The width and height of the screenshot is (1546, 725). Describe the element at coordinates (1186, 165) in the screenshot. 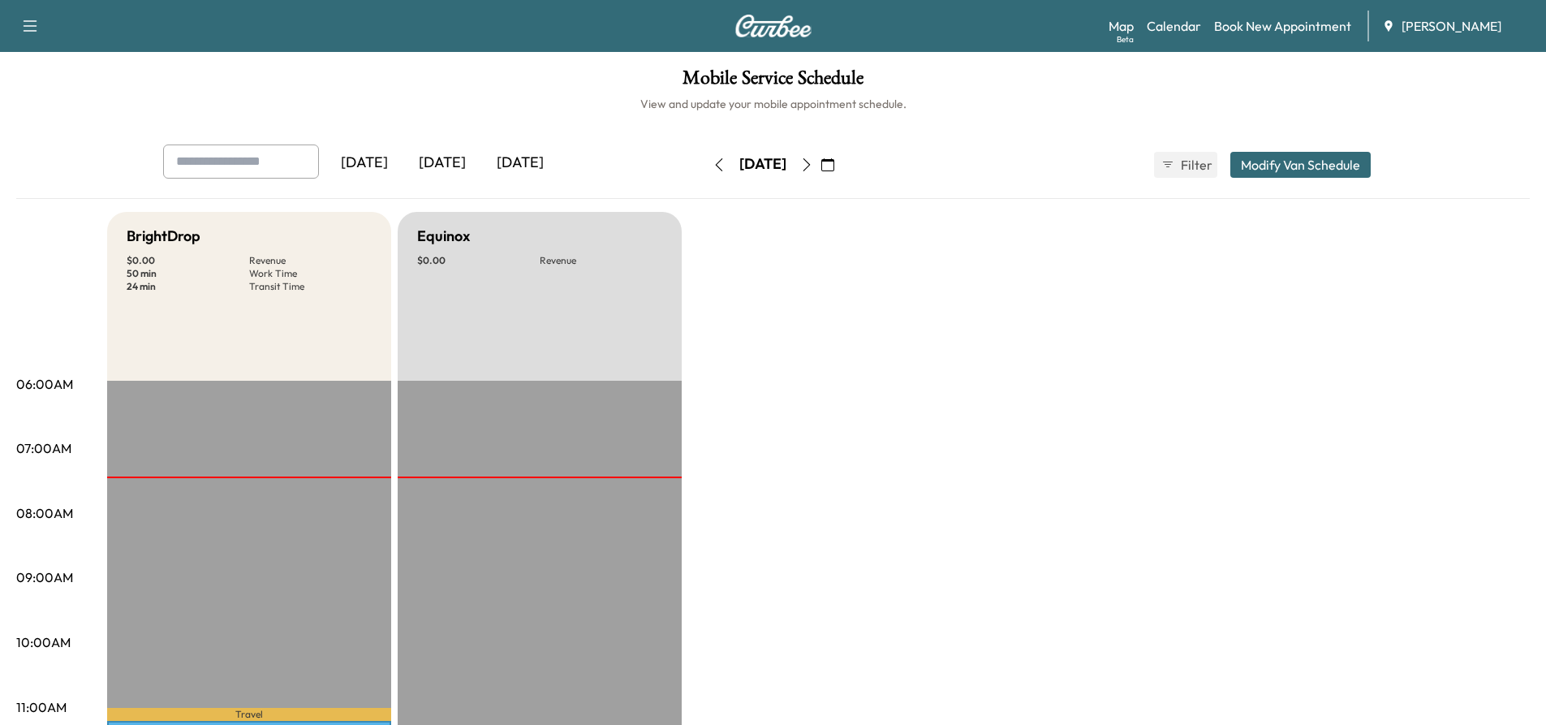

I see `button: Filter` at that location.